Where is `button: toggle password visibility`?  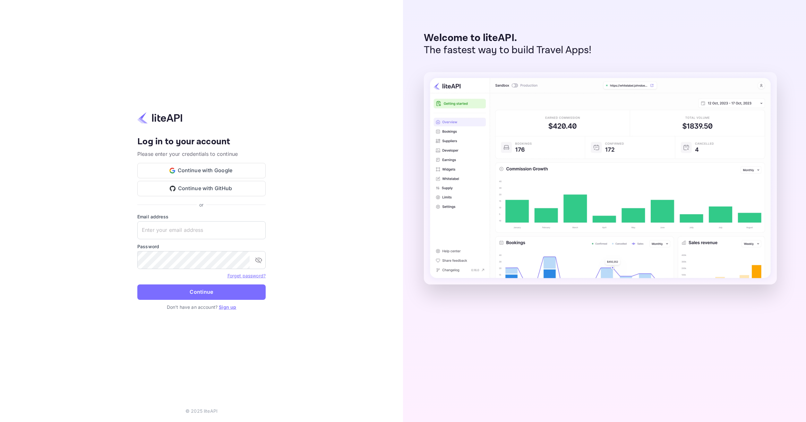 button: toggle password visibility is located at coordinates (258, 260).